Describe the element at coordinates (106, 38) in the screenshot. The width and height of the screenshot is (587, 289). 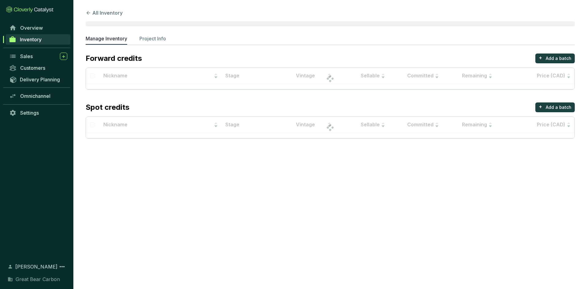
I see `p: Manage Inventory` at that location.